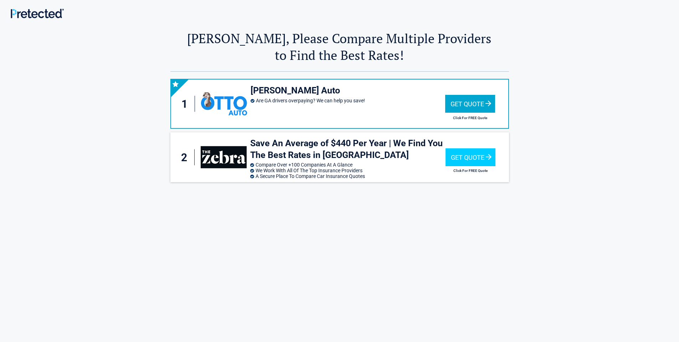  Describe the element at coordinates (186, 157) in the screenshot. I see `div: 2` at that location.